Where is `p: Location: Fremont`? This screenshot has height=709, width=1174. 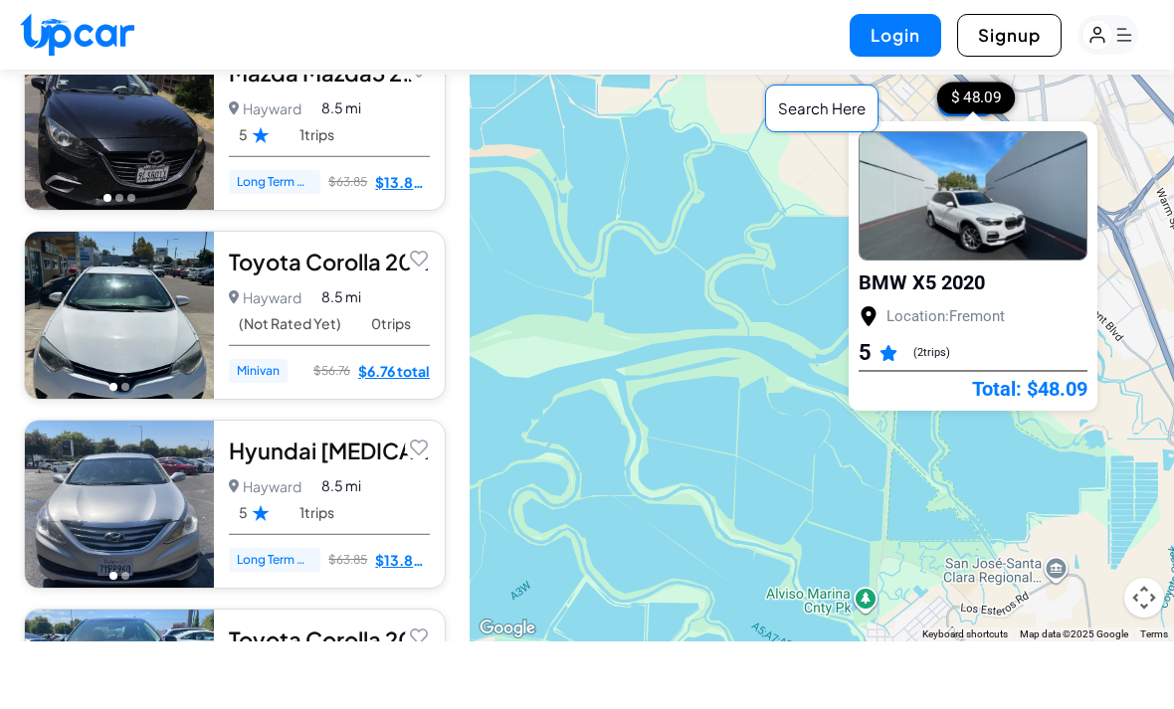 p: Location: Fremont is located at coordinates (973, 316).